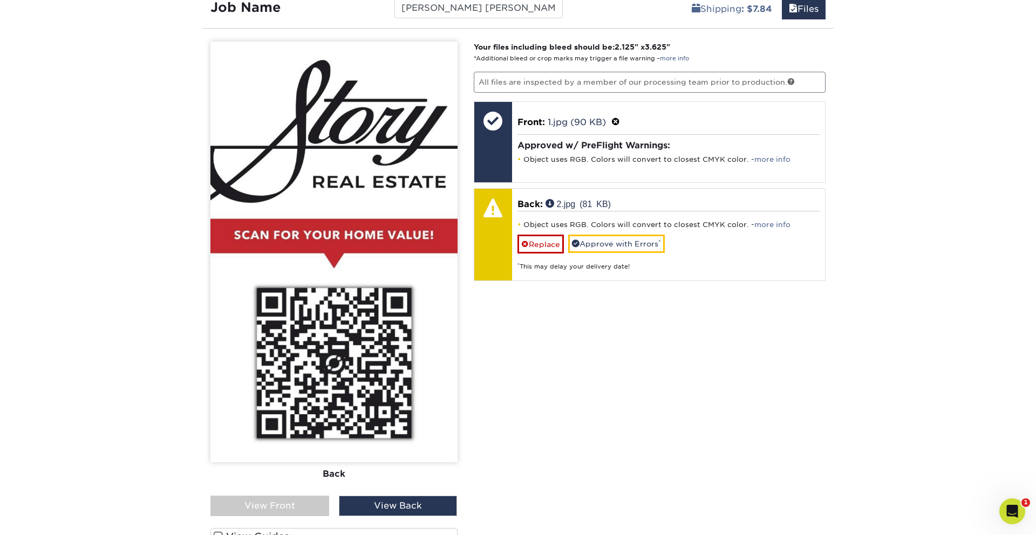  What do you see at coordinates (577, 122) in the screenshot?
I see `a: 1.jpg (90 KB)` at bounding box center [577, 122].